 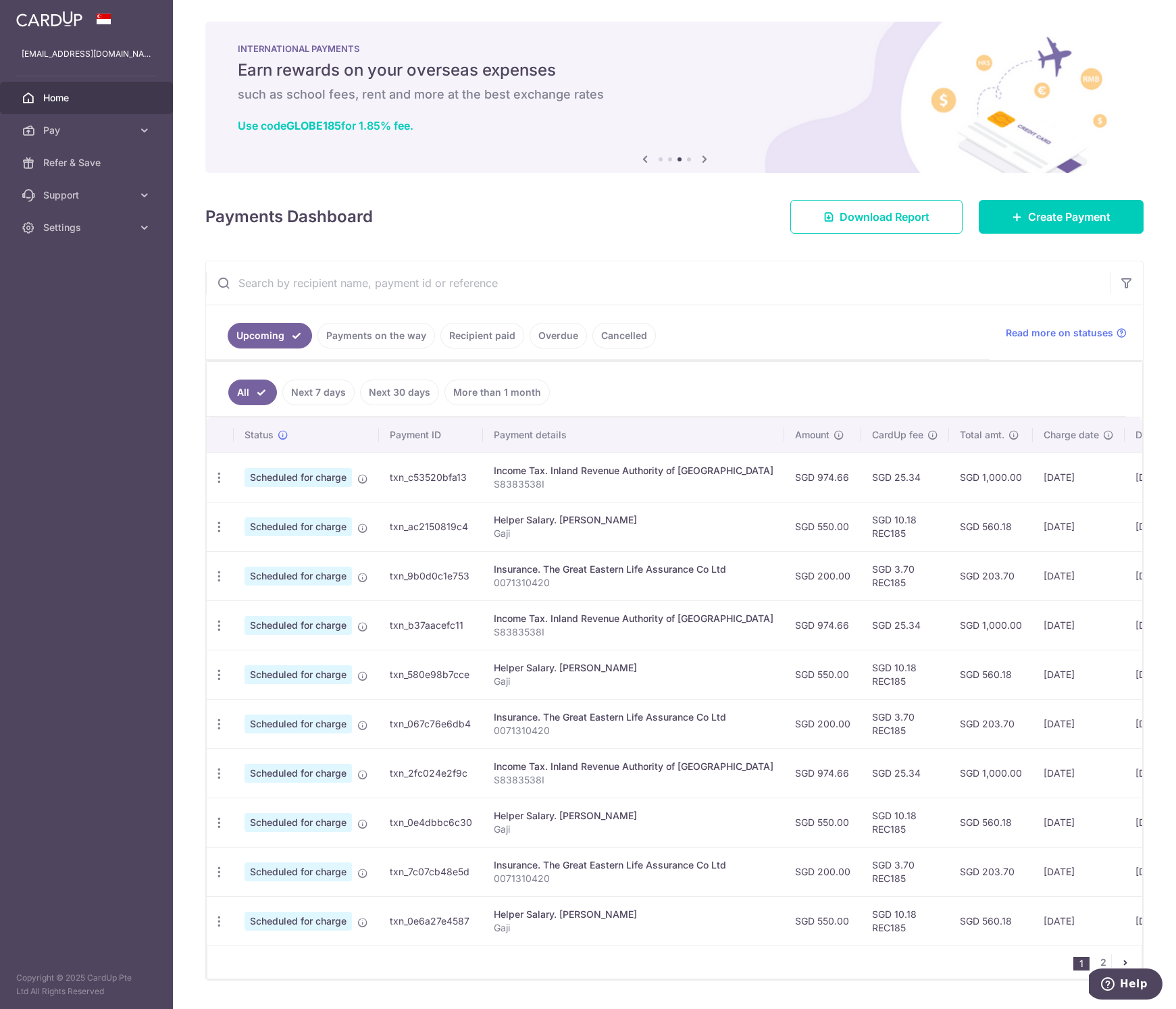 What do you see at coordinates (633, 435) in the screenshot?
I see `th: Payment details` at bounding box center [633, 435].